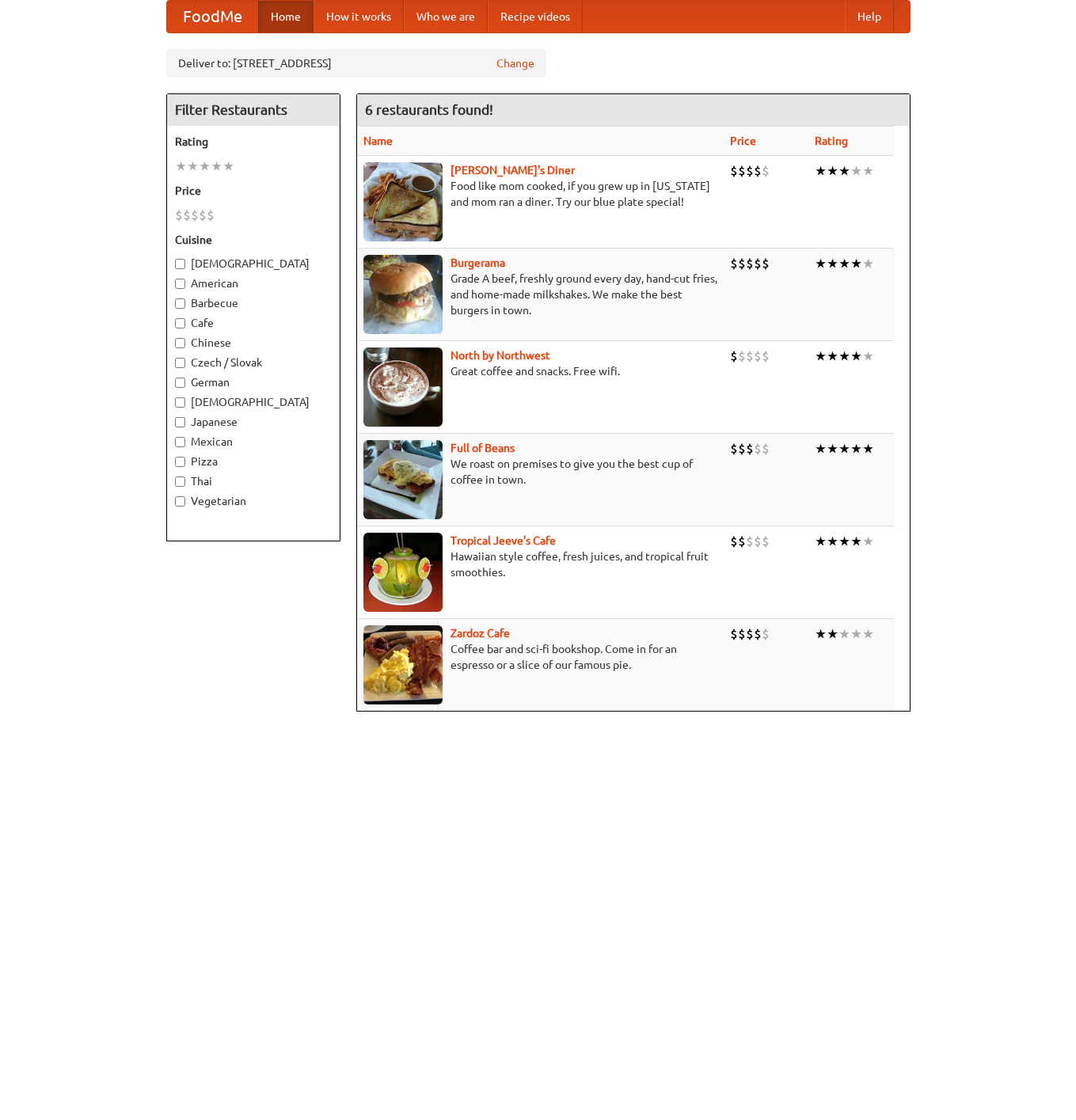  Describe the element at coordinates (403, 572) in the screenshot. I see `img: jeeves.jpg` at that location.